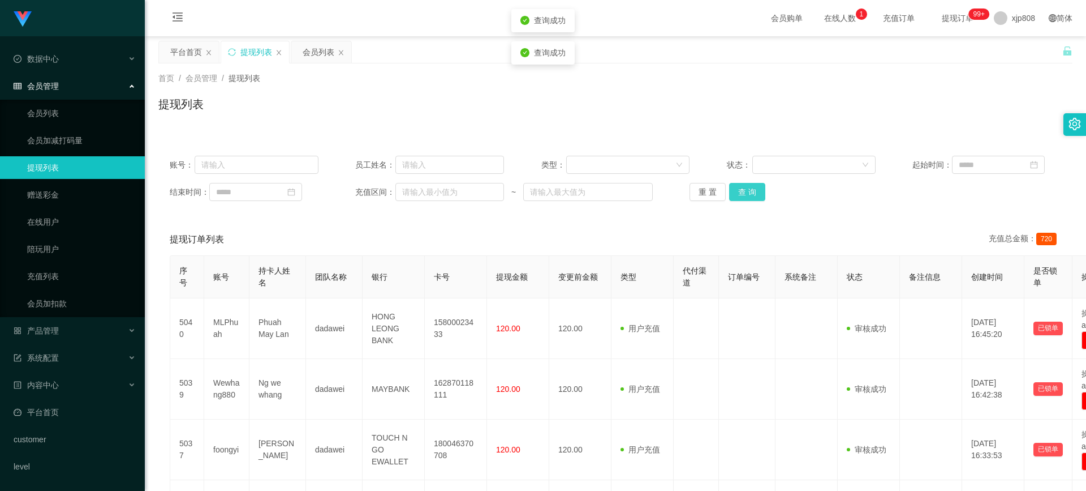 The height and width of the screenshot is (491, 1086). I want to click on div: 会员列表, so click(319, 52).